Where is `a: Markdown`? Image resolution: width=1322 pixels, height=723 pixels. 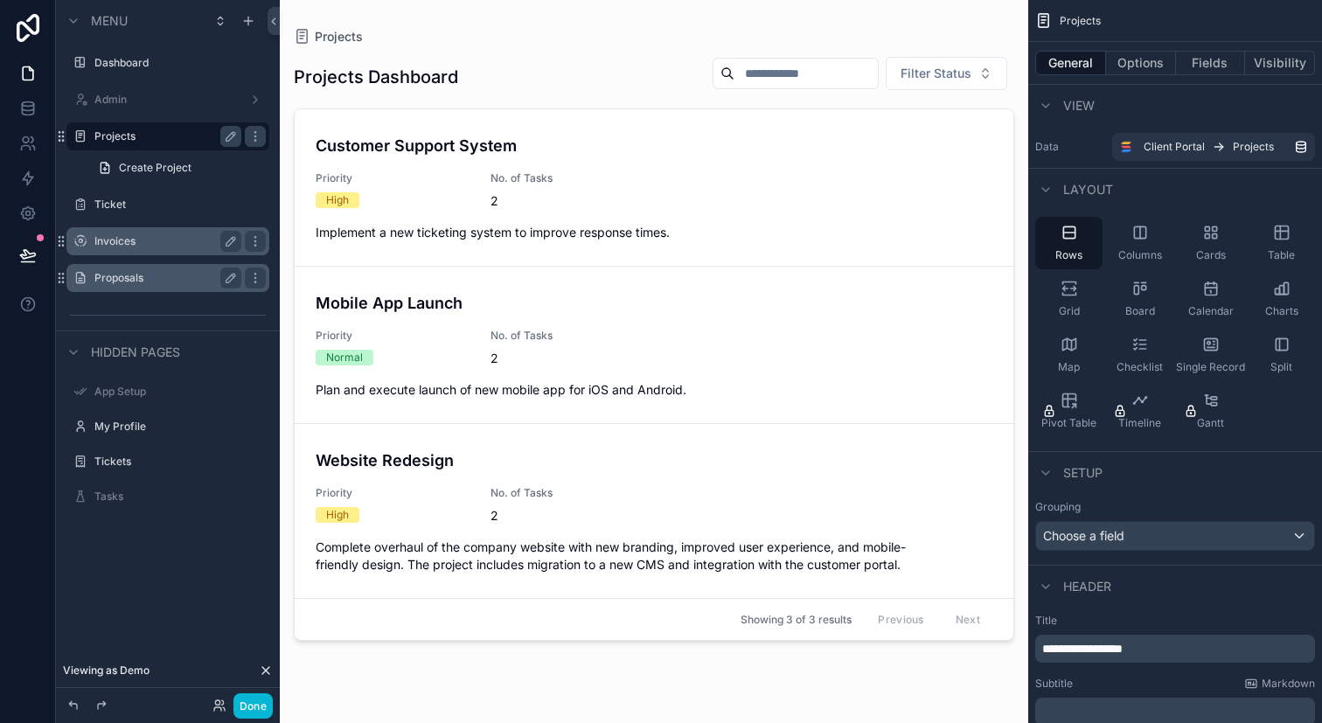 a: Markdown is located at coordinates (1279, 684).